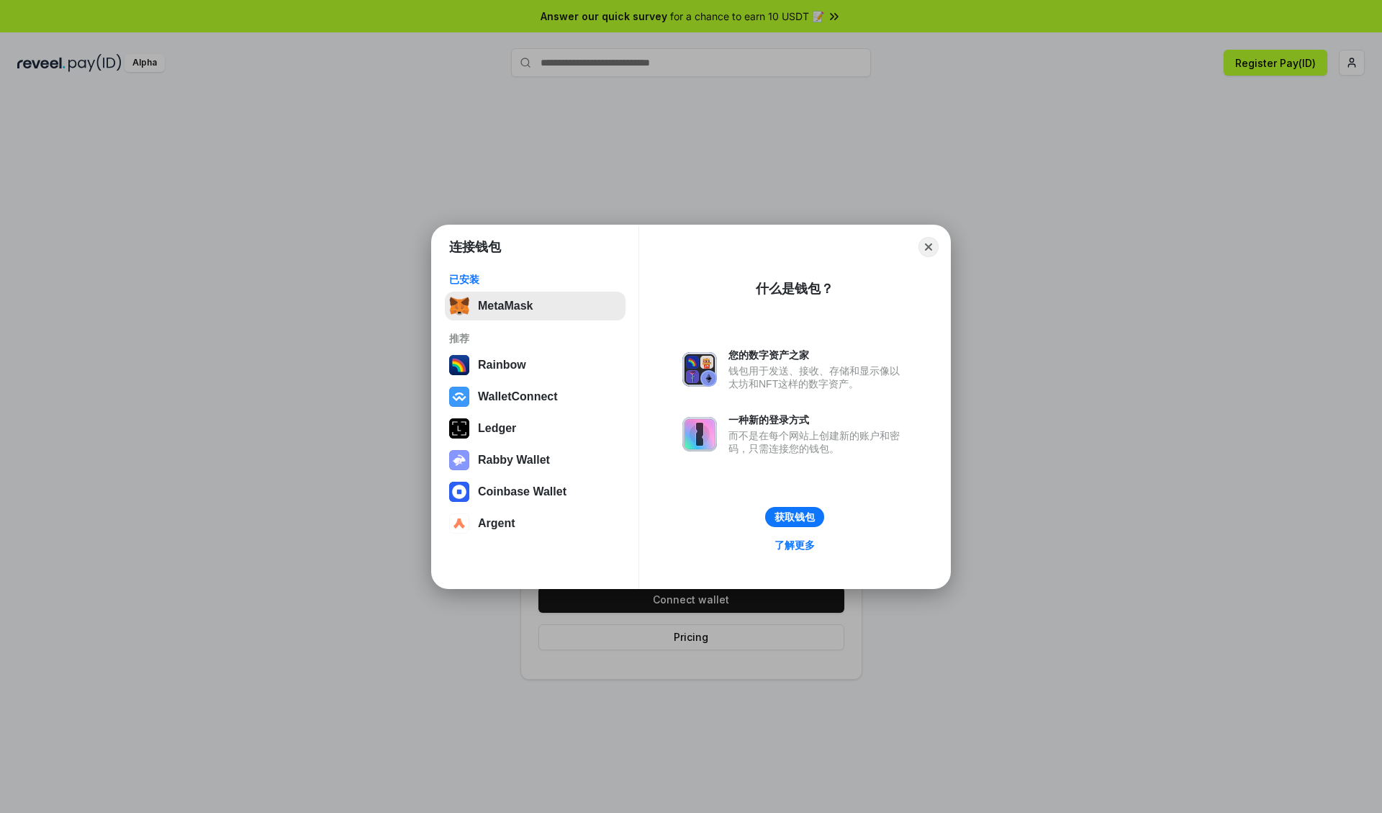  Describe the element at coordinates (535, 492) in the screenshot. I see `button: Coinbase Wallet` at that location.